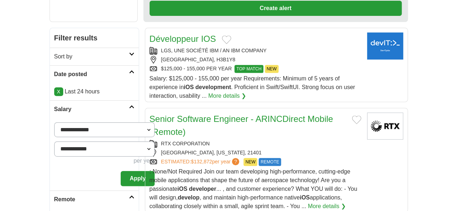 The image size is (457, 211). Describe the element at coordinates (104, 161) in the screenshot. I see `div: per year` at that location.